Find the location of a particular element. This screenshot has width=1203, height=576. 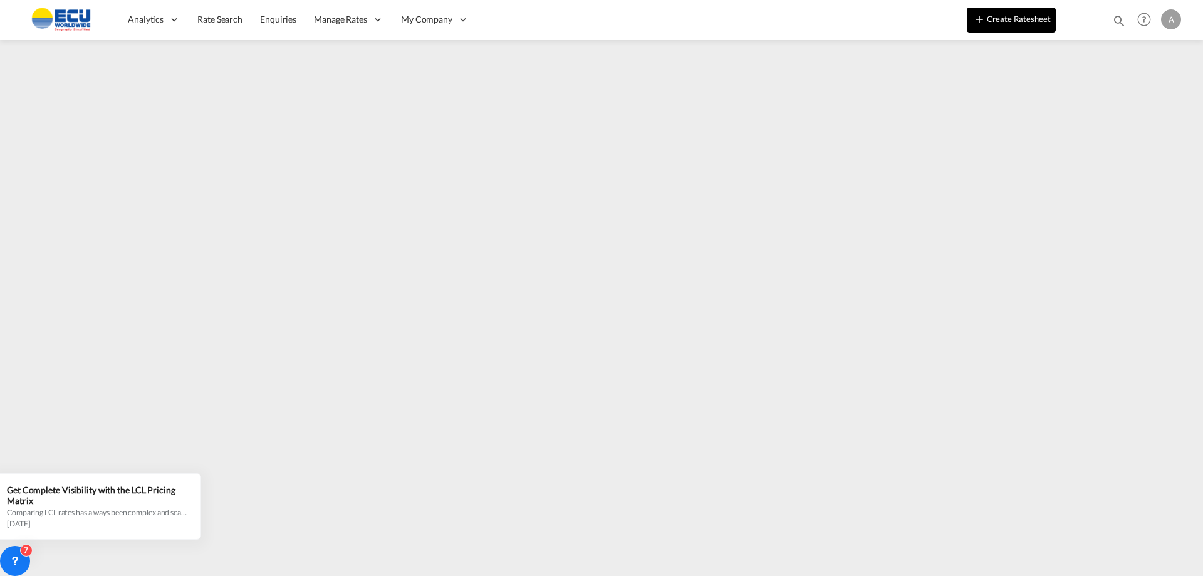

img: 6cccb1402a9411edb762cf9624ab9cda.png is located at coordinates (61, 19).